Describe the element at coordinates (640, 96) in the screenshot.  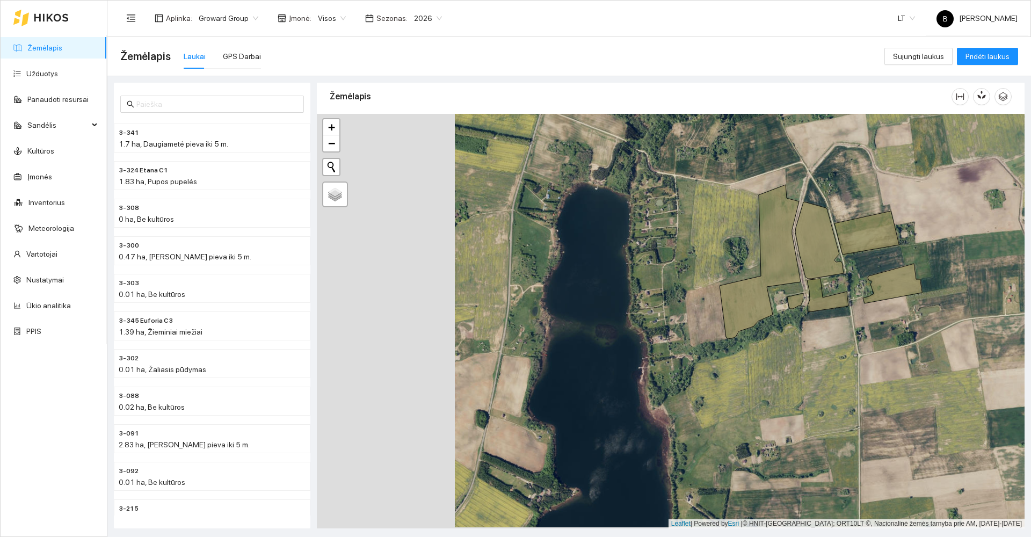
I see `div: Žemėlapis` at that location.